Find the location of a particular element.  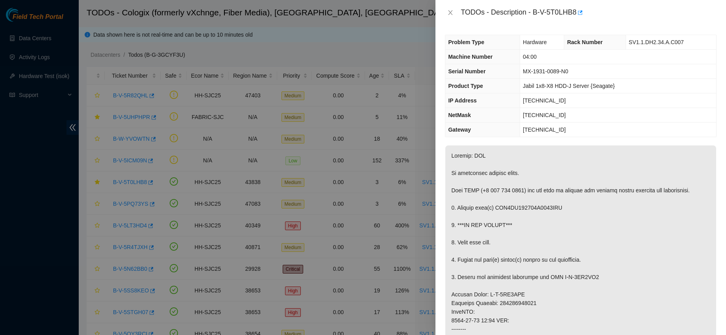

span: NetMask is located at coordinates (460, 115).